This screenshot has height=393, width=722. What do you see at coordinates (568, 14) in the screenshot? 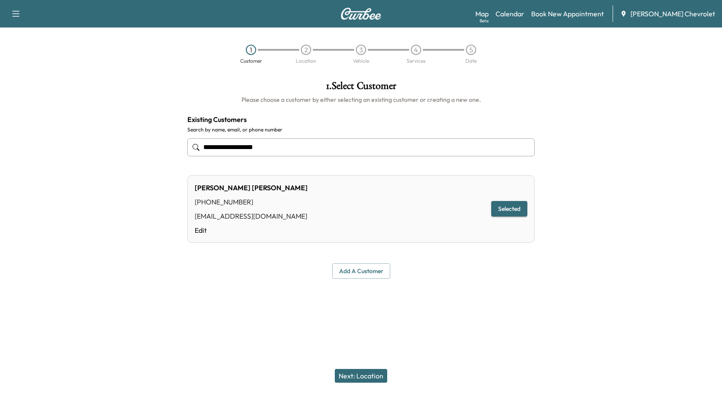
I see `a: Book New Appointment` at bounding box center [568, 14].